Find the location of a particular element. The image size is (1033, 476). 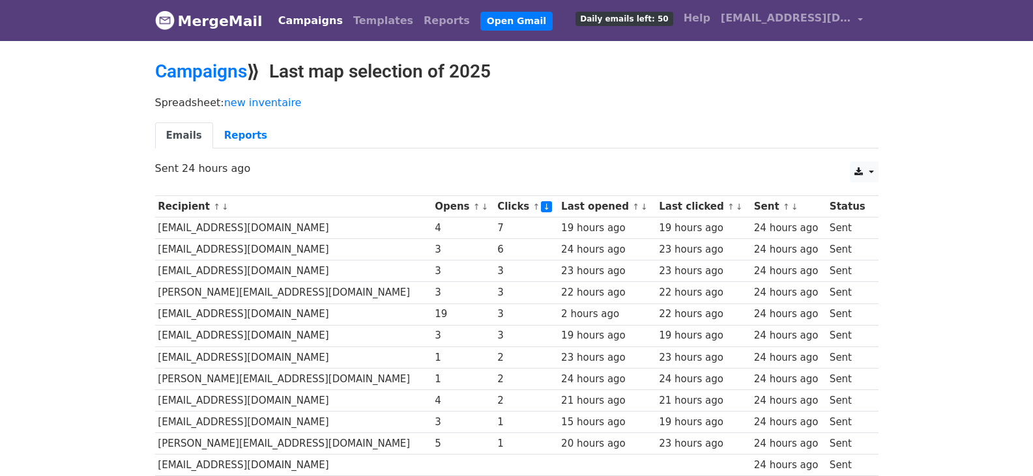

th: Opens is located at coordinates (463, 207).